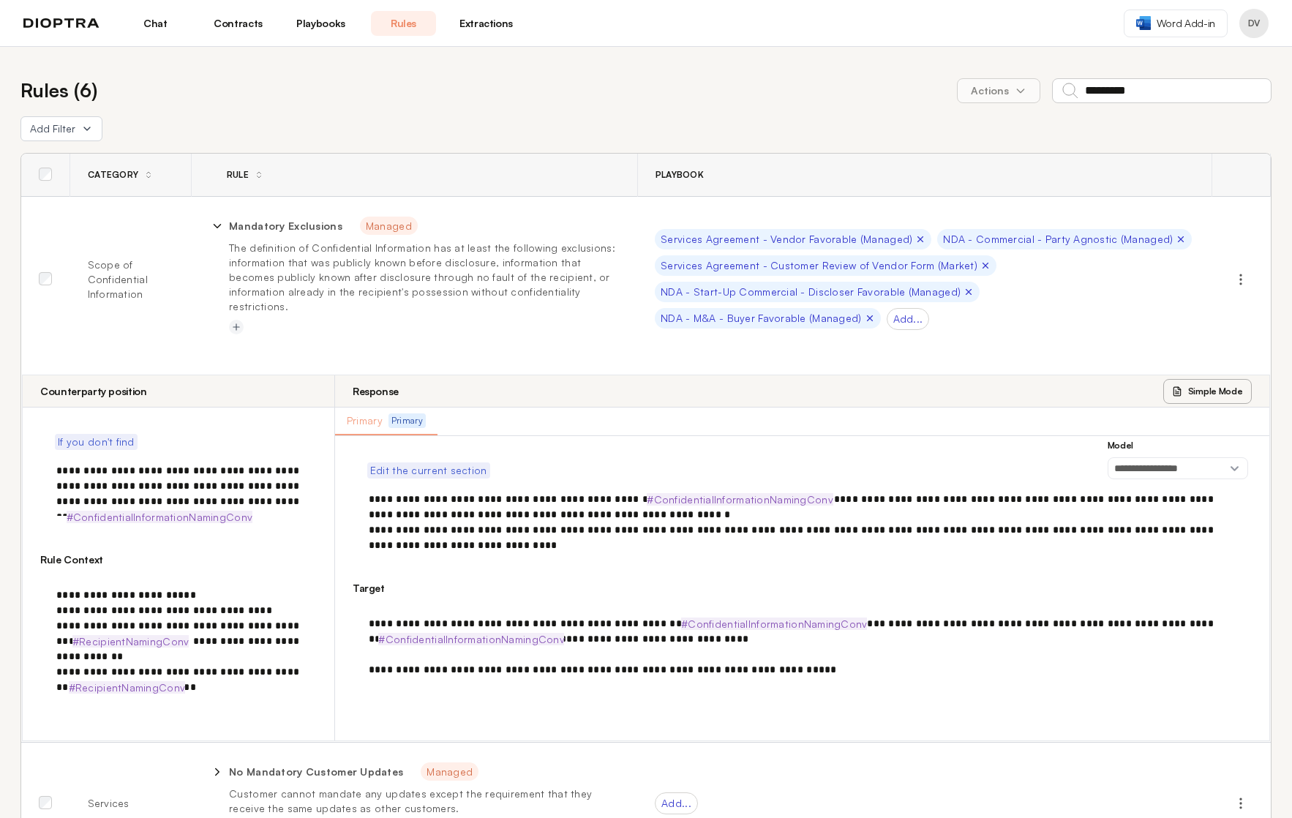 This screenshot has height=818, width=1292. What do you see at coordinates (113, 175) in the screenshot?
I see `span: Category` at bounding box center [113, 175].